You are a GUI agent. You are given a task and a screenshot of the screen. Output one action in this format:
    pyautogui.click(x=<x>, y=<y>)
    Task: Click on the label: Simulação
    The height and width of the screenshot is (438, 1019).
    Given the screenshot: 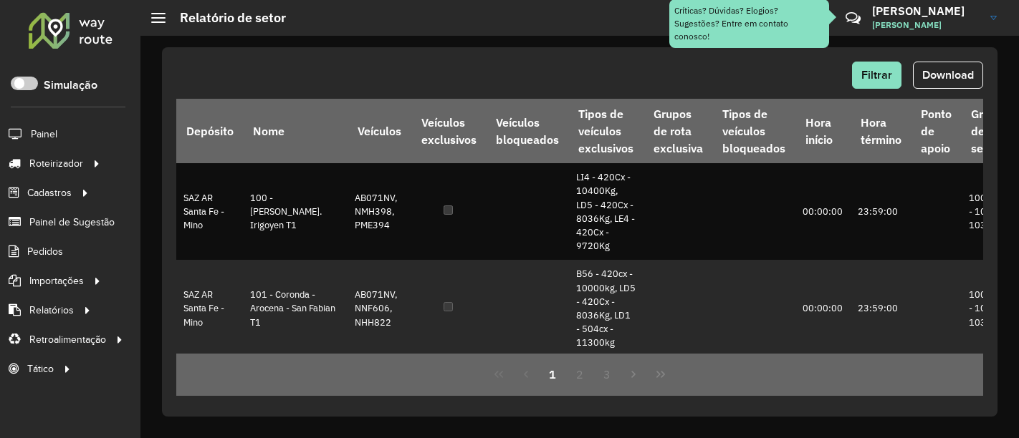 What is the action you would take?
    pyautogui.click(x=70, y=85)
    